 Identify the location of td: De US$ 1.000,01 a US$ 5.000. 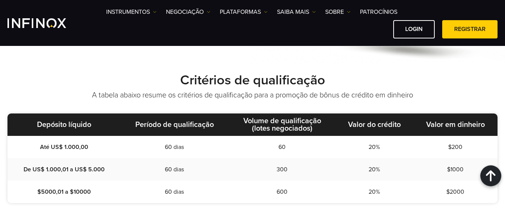
(64, 170).